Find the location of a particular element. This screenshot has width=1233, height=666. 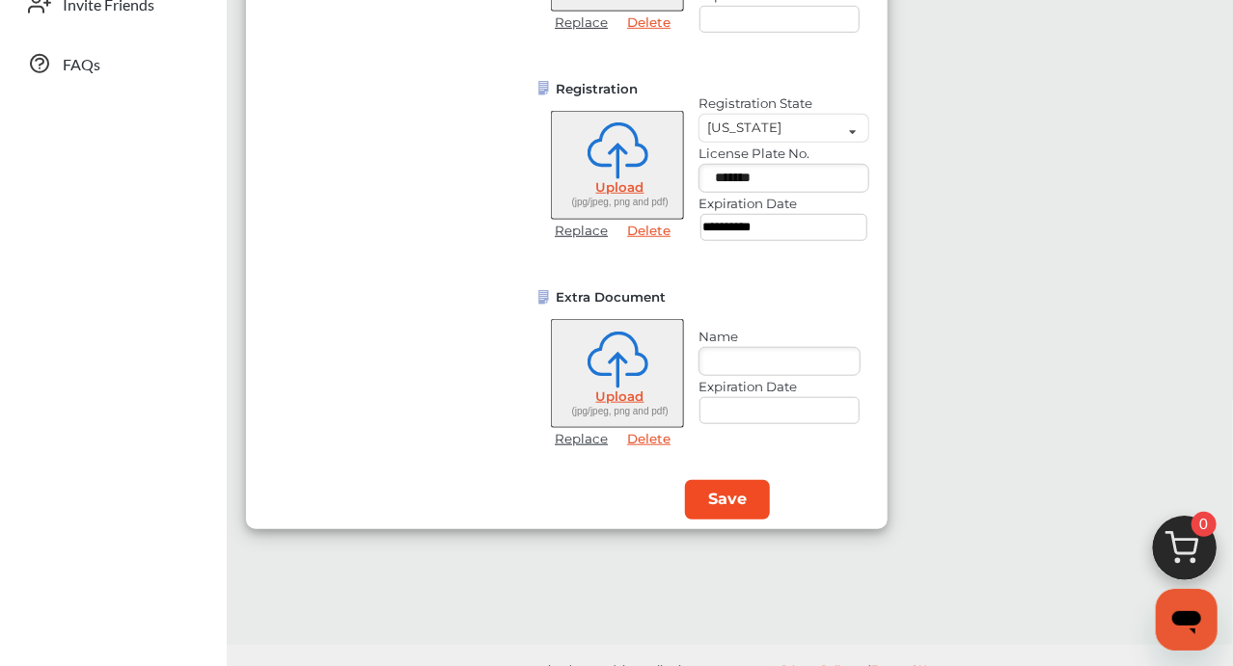

a: FAQs is located at coordinates (112, 64).